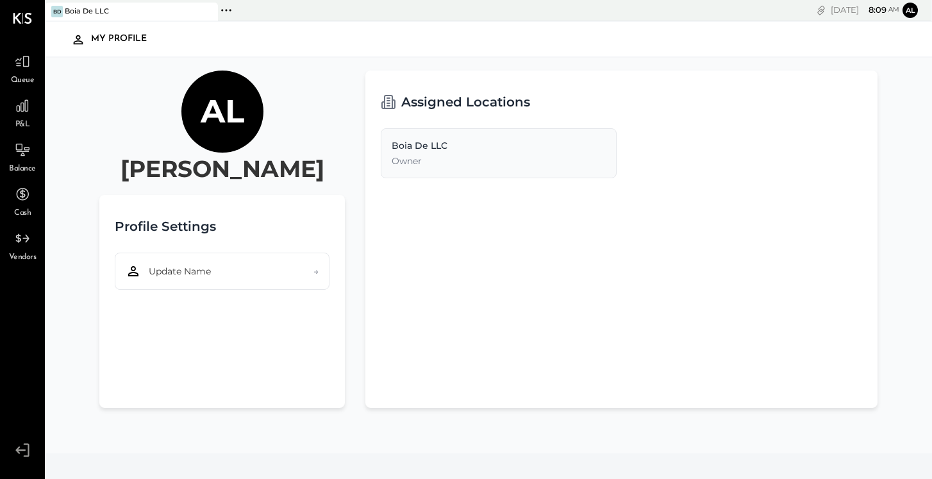  I want to click on span: Vendors, so click(22, 258).